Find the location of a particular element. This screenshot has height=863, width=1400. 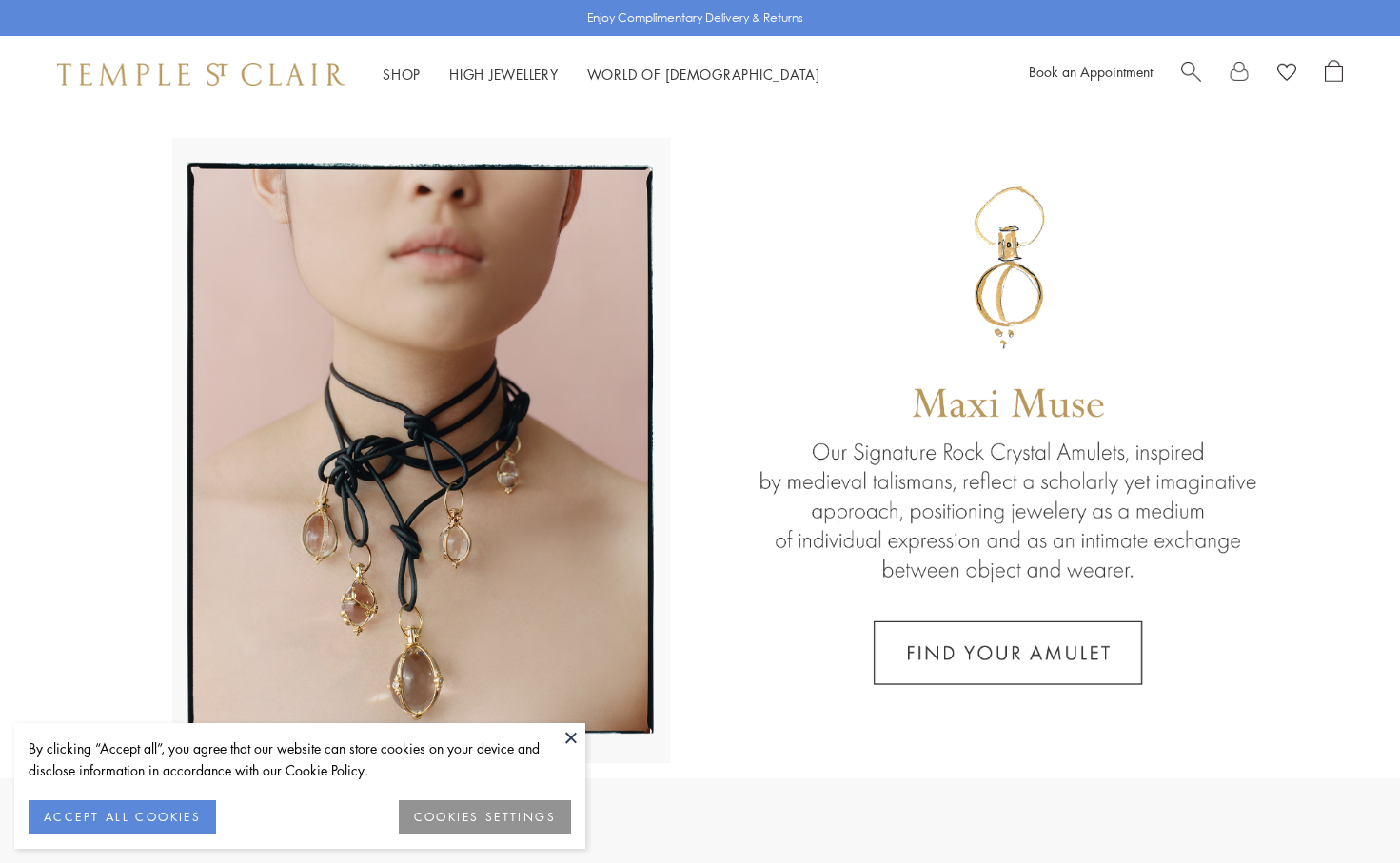

a: ShopShop is located at coordinates (402, 74).